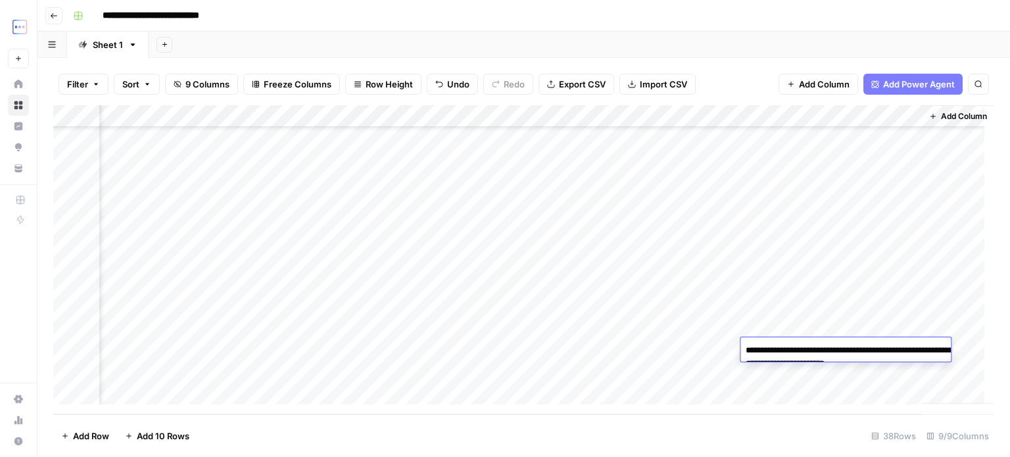  What do you see at coordinates (18, 27) in the screenshot?
I see `button: Workspace: TripleDart` at bounding box center [18, 27].